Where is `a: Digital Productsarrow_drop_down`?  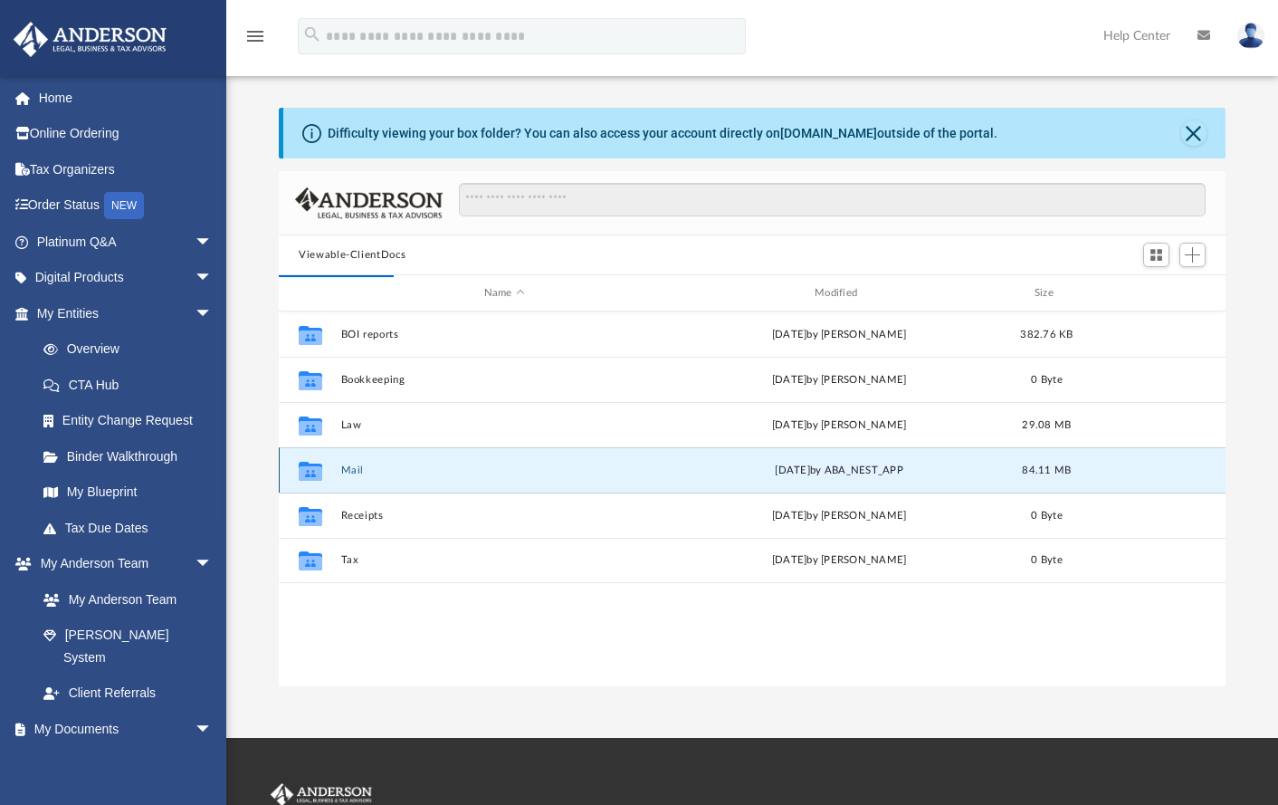 a: Digital Productsarrow_drop_down is located at coordinates (126, 278).